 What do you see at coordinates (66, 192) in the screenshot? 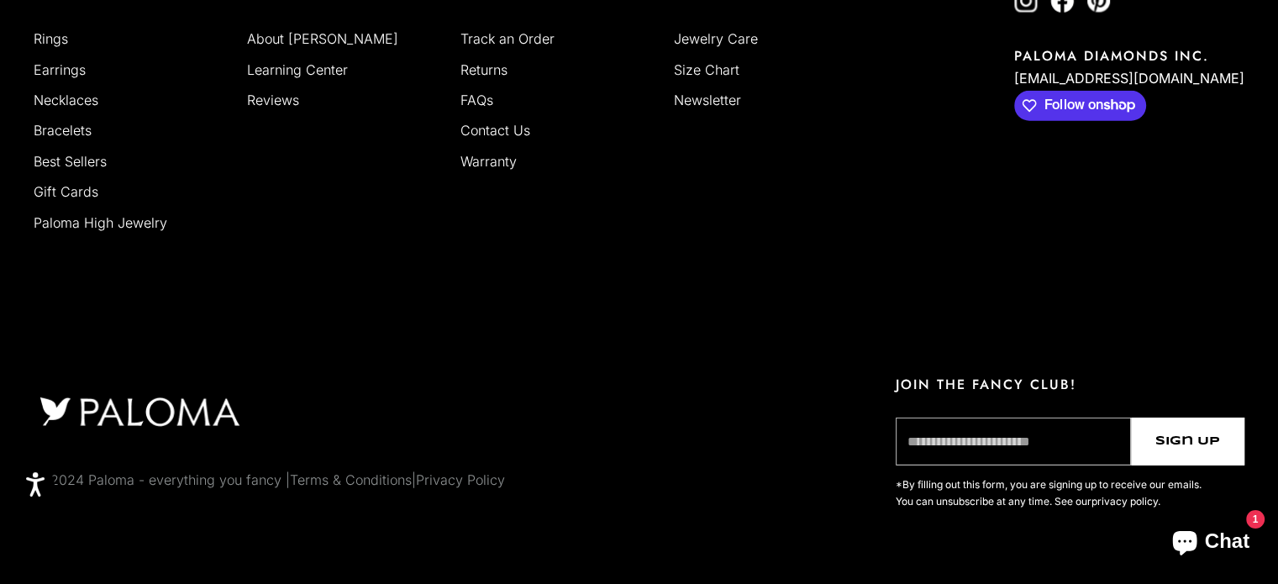
I see `a: Gift Cards` at bounding box center [66, 192].